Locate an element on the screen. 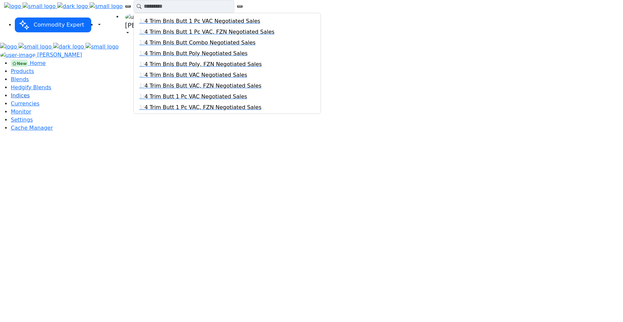 The image size is (623, 322). img: logo is located at coordinates (12, 6).